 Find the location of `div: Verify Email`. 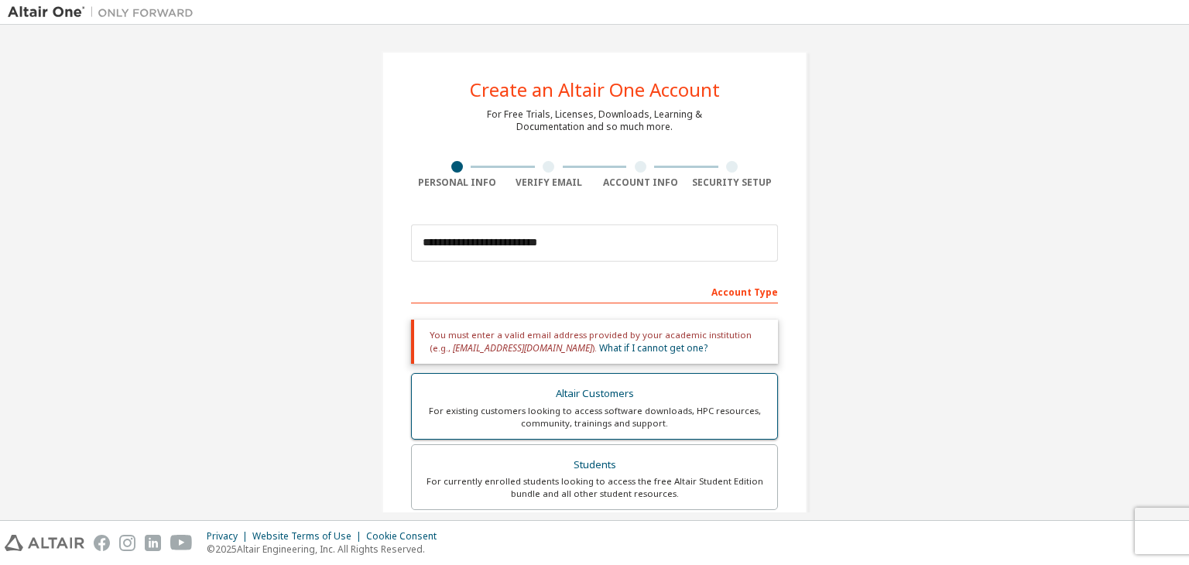

div: Verify Email is located at coordinates (549, 183).